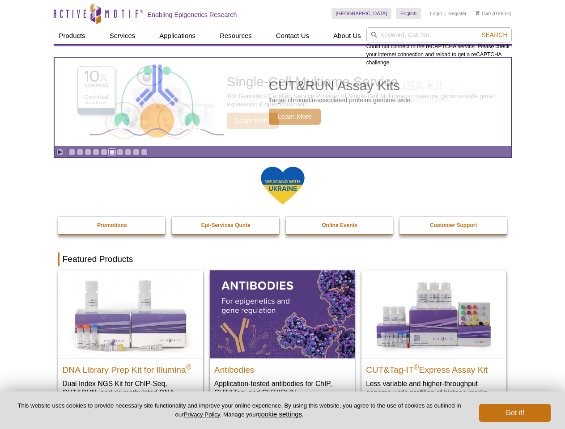 The width and height of the screenshot is (565, 429). Describe the element at coordinates (280, 414) in the screenshot. I see `button: cookie settings` at that location.